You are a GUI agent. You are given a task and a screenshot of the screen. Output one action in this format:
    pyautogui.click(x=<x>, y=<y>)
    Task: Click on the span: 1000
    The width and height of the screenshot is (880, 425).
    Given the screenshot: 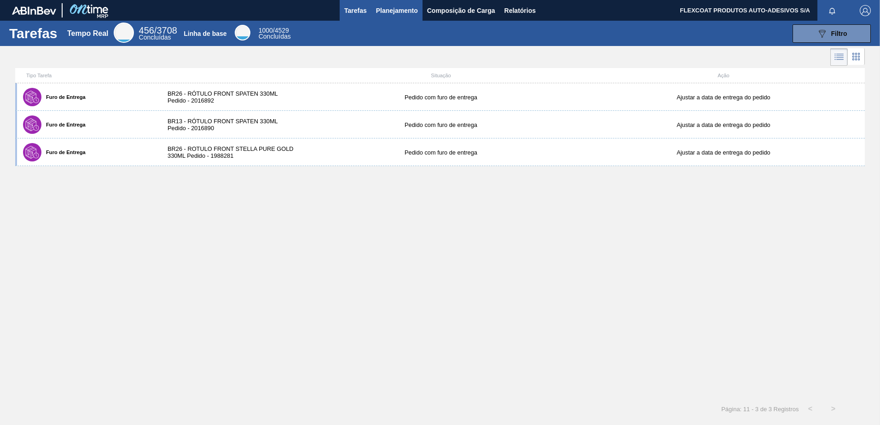 What is the action you would take?
    pyautogui.click(x=266, y=30)
    